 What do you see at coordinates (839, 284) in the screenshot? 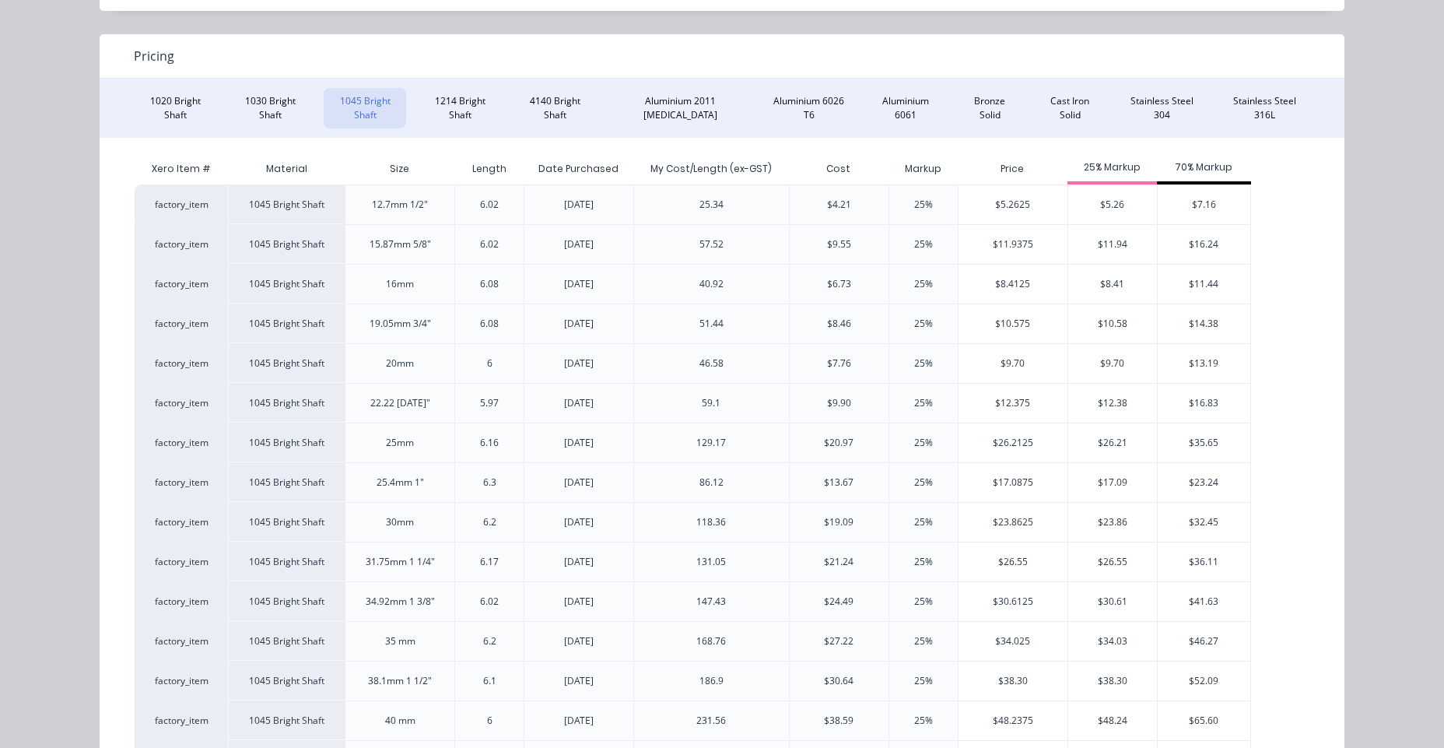
I see `div: $6.73` at bounding box center [839, 284].